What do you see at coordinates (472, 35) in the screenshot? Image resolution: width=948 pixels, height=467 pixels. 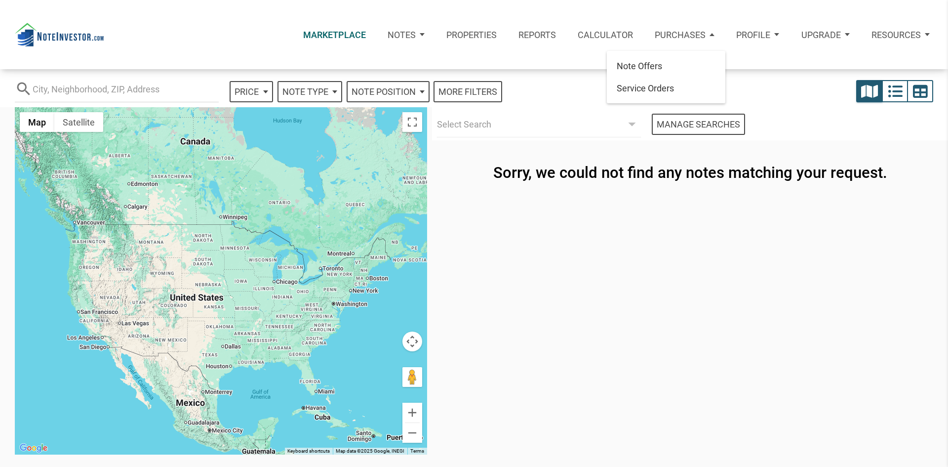 I see `a: Properties` at bounding box center [472, 35].